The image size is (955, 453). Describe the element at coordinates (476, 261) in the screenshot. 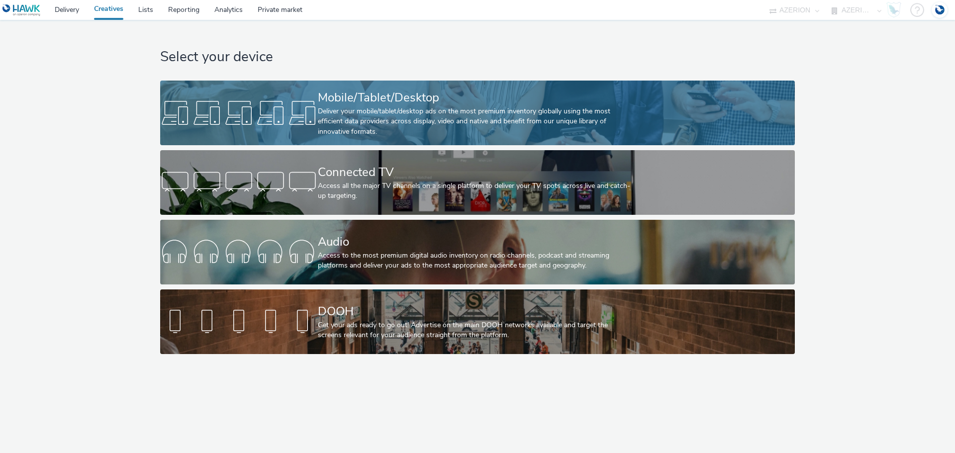

I see `div: Access to the most premium digital audio inventory on radio channels, podcast and streaming platf...` at that location.